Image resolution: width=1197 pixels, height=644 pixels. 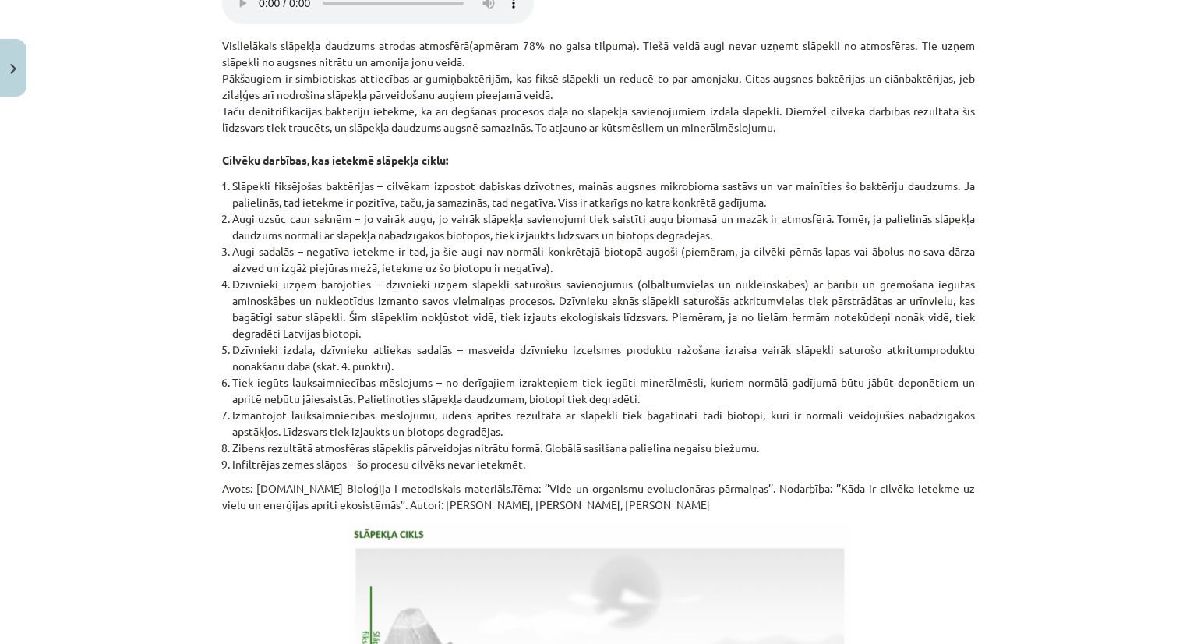 What do you see at coordinates (603, 390) in the screenshot?
I see `li: Tiek iegūts lauksaimniecības mēslojums – no derīgajiem izrakteņiem tiek iegūti minerālmēsli, kuri...` at bounding box center [603, 390].